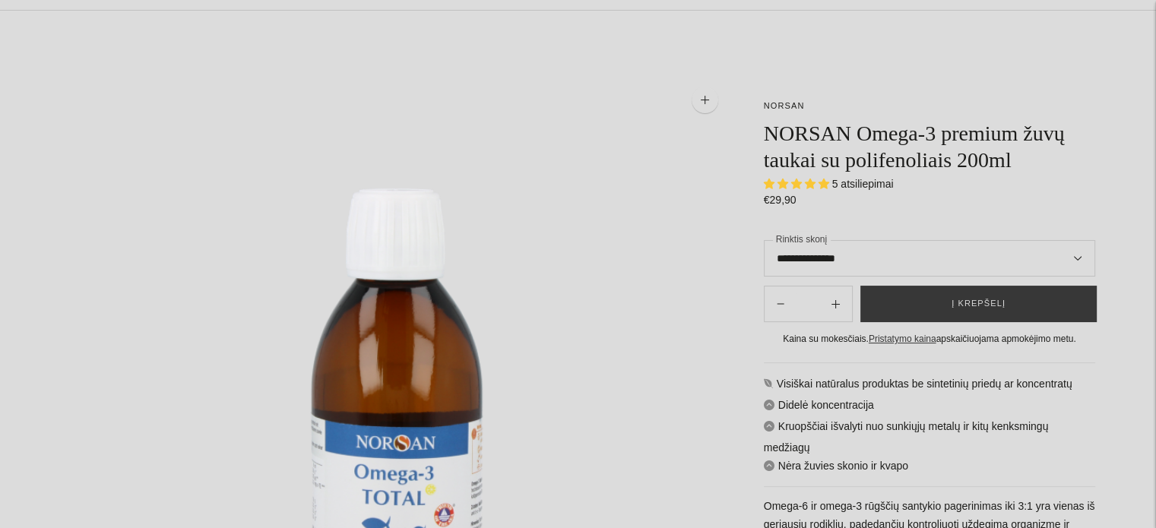 This screenshot has height=528, width=1156. What do you see at coordinates (862, 184) in the screenshot?
I see `span: 5 atsiliepimai` at bounding box center [862, 184].